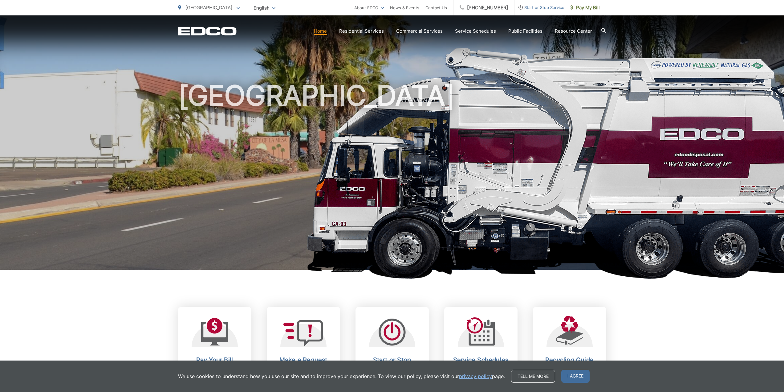 The width and height of the screenshot is (784, 392). I want to click on span: I agree, so click(575, 376).